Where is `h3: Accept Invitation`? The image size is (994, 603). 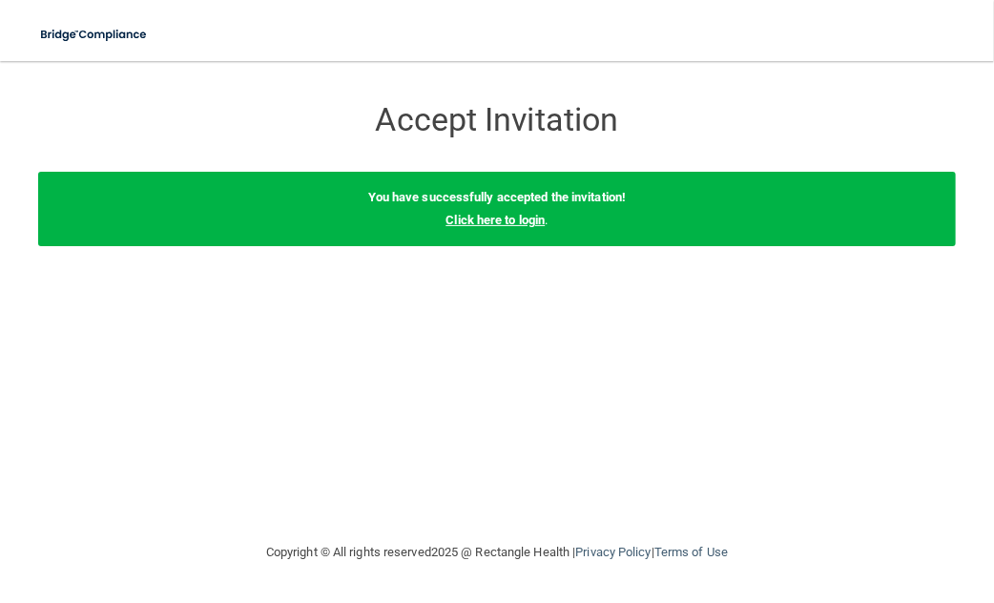 h3: Accept Invitation is located at coordinates (497, 119).